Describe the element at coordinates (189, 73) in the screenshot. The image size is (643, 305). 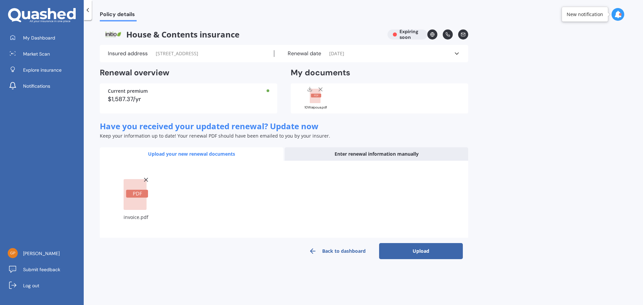
I see `h2: Renewal overview` at that location.